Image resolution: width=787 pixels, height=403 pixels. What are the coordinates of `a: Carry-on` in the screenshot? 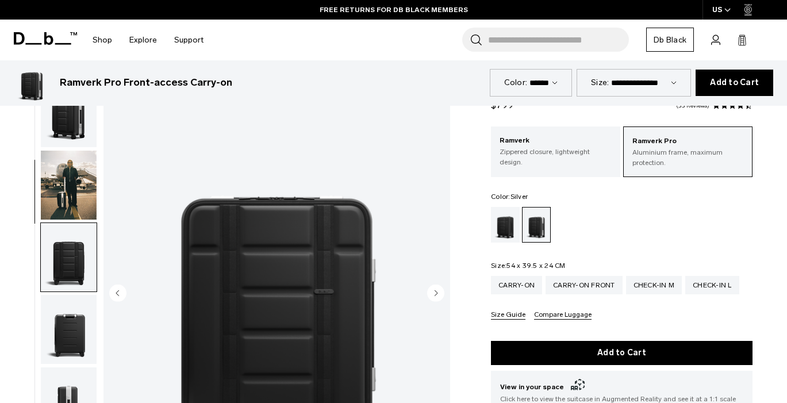 It's located at (516, 285).